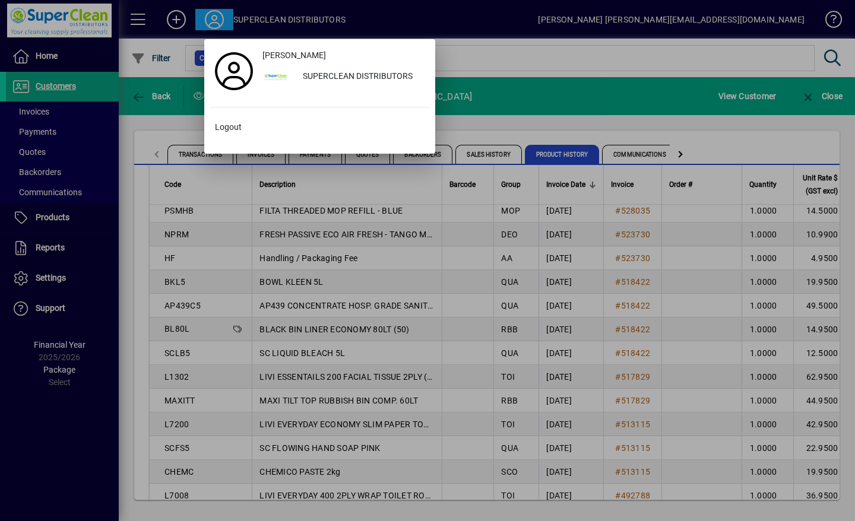 This screenshot has width=855, height=521. I want to click on button: Logout, so click(319, 128).